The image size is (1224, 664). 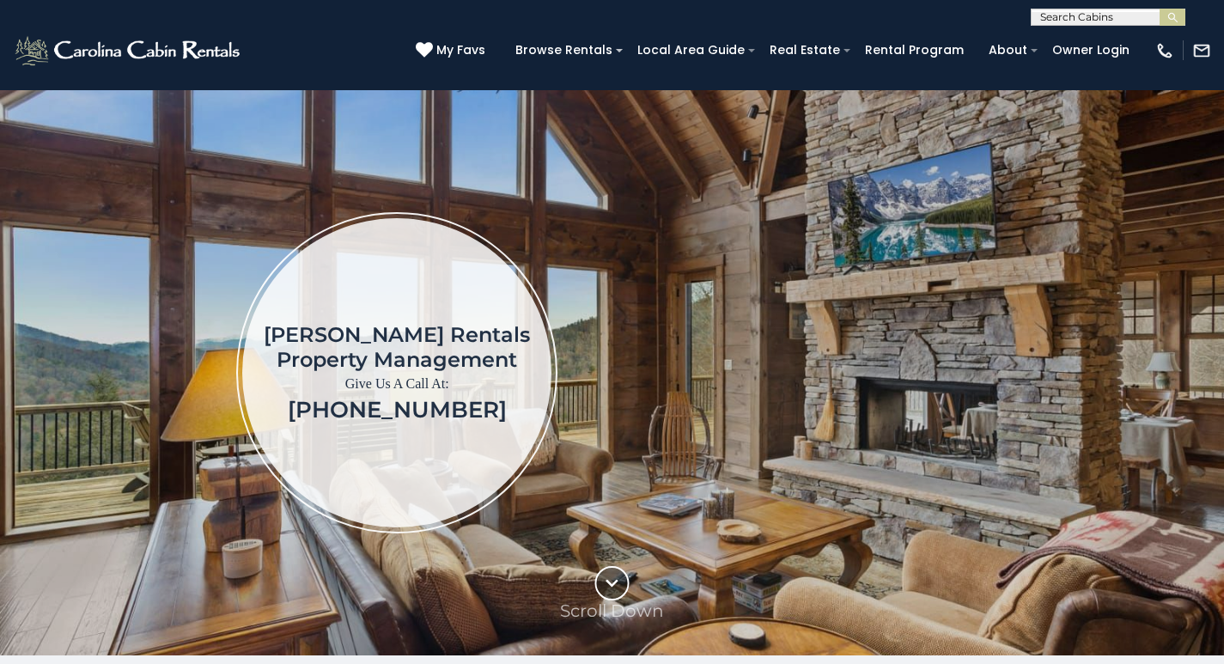 I want to click on a: Real Estate, so click(x=805, y=50).